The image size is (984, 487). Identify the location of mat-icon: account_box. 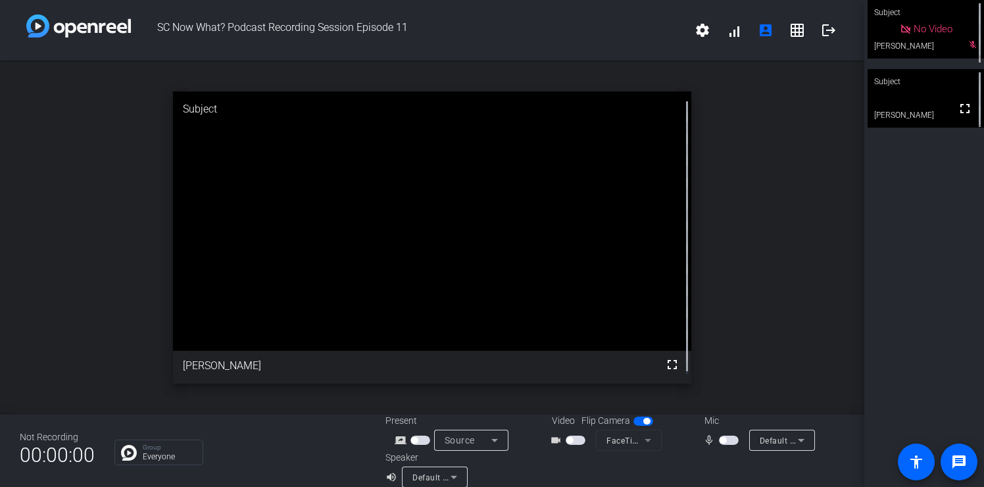
(765, 30).